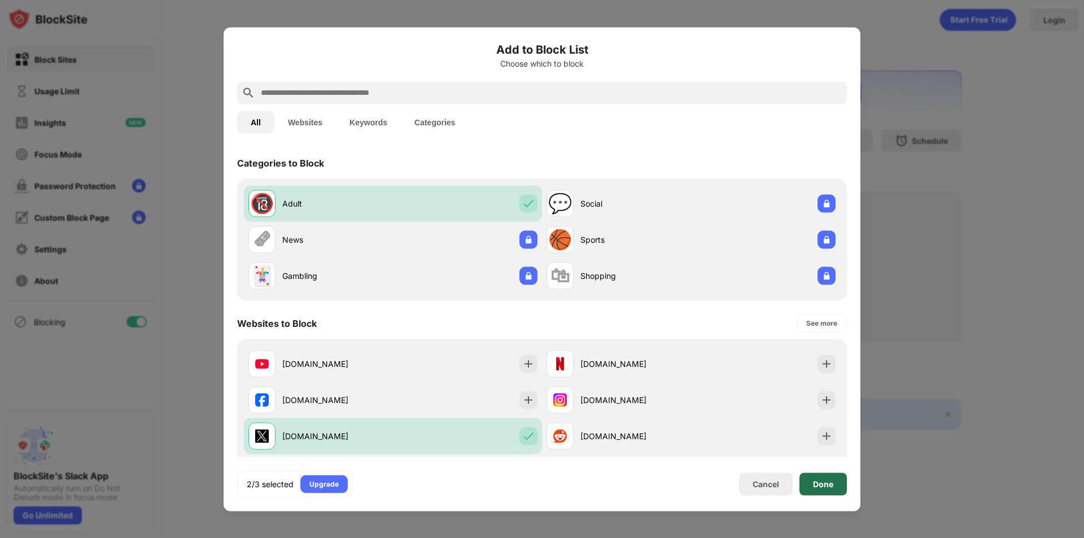 This screenshot has height=538, width=1084. I want to click on div: Choose which to block, so click(542, 63).